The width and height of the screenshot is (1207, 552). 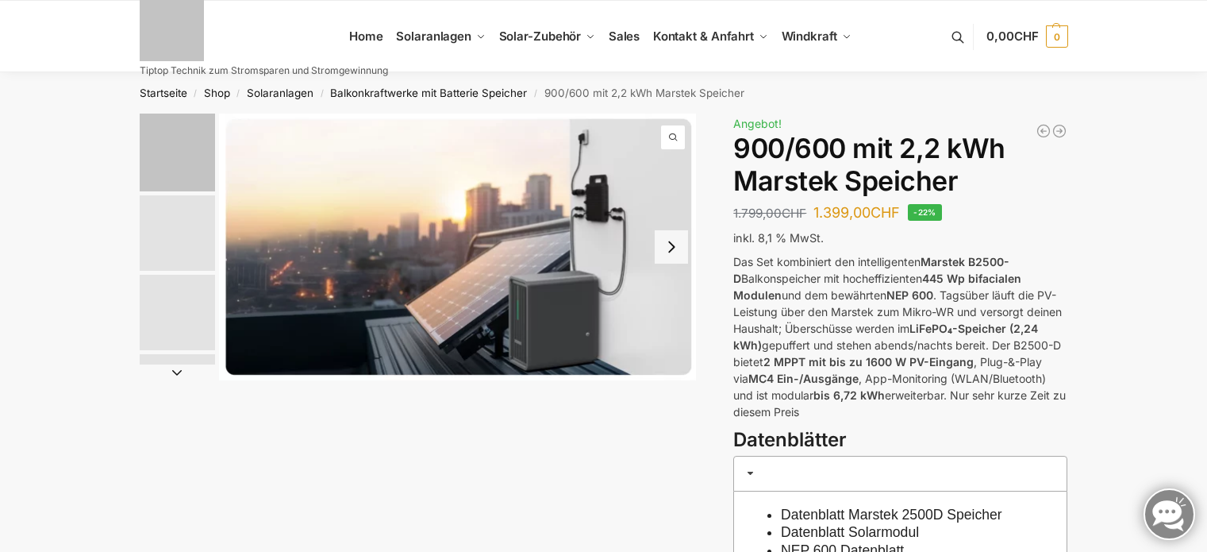 I want to click on a: Kontakt & Anfahrt, so click(x=710, y=37).